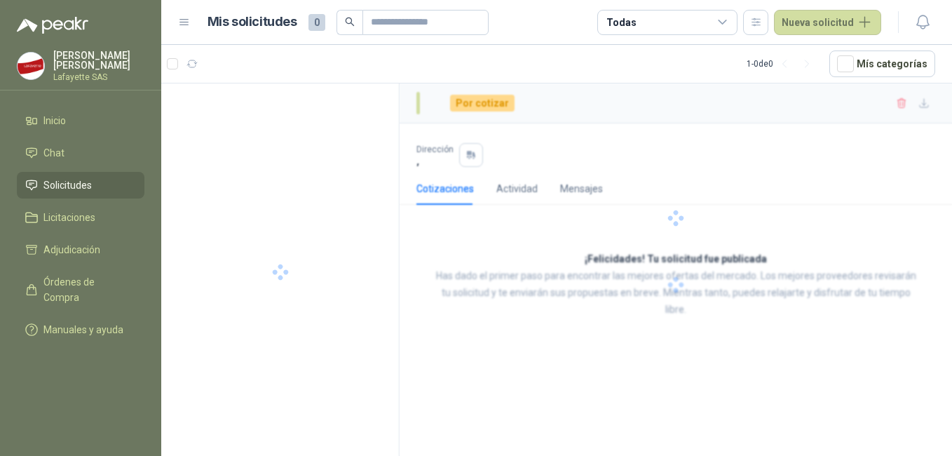 This screenshot has height=456, width=952. Describe the element at coordinates (87, 289) in the screenshot. I see `span: Órdenes de Compra` at that location.